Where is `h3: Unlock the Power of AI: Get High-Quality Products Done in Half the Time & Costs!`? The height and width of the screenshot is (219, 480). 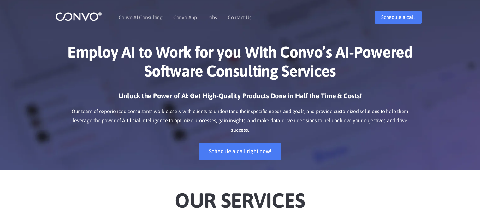 h3: Unlock the Power of AI: Get High-Quality Products Done in Half the Time & Costs! is located at coordinates (240, 99).